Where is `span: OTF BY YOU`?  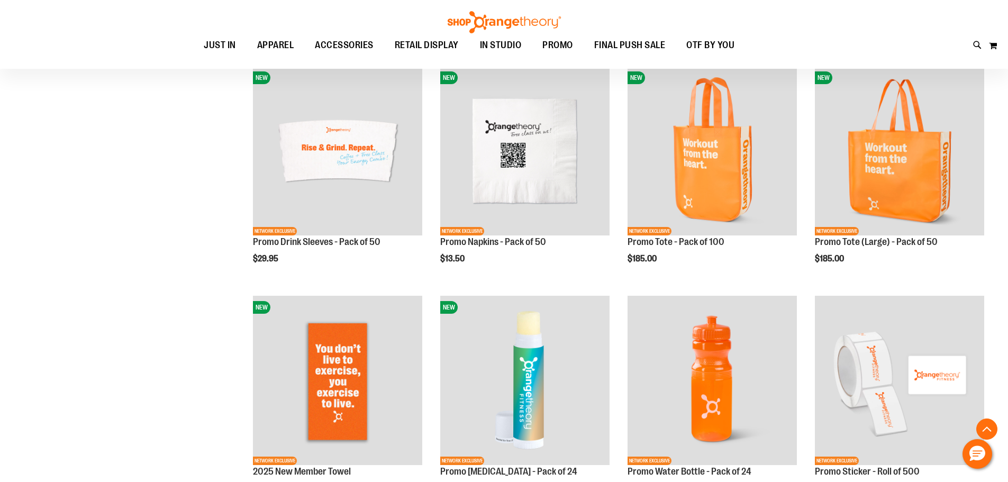
span: OTF BY YOU is located at coordinates (710, 45).